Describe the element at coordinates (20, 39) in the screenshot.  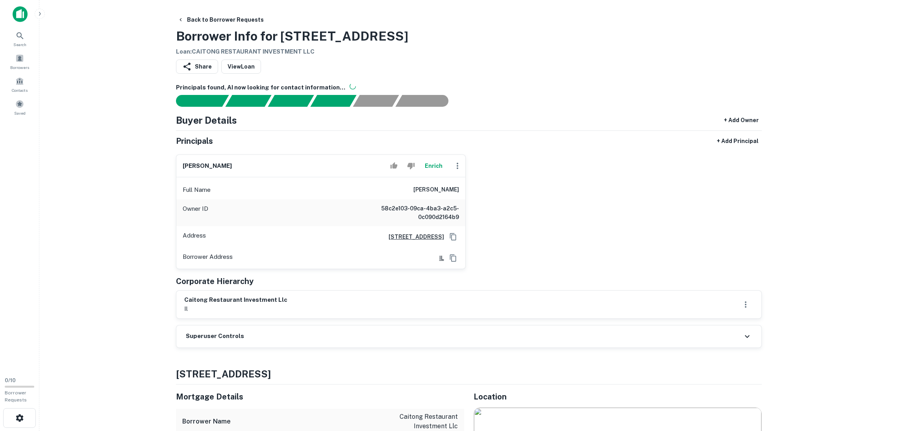
I see `a: Search` at that location.